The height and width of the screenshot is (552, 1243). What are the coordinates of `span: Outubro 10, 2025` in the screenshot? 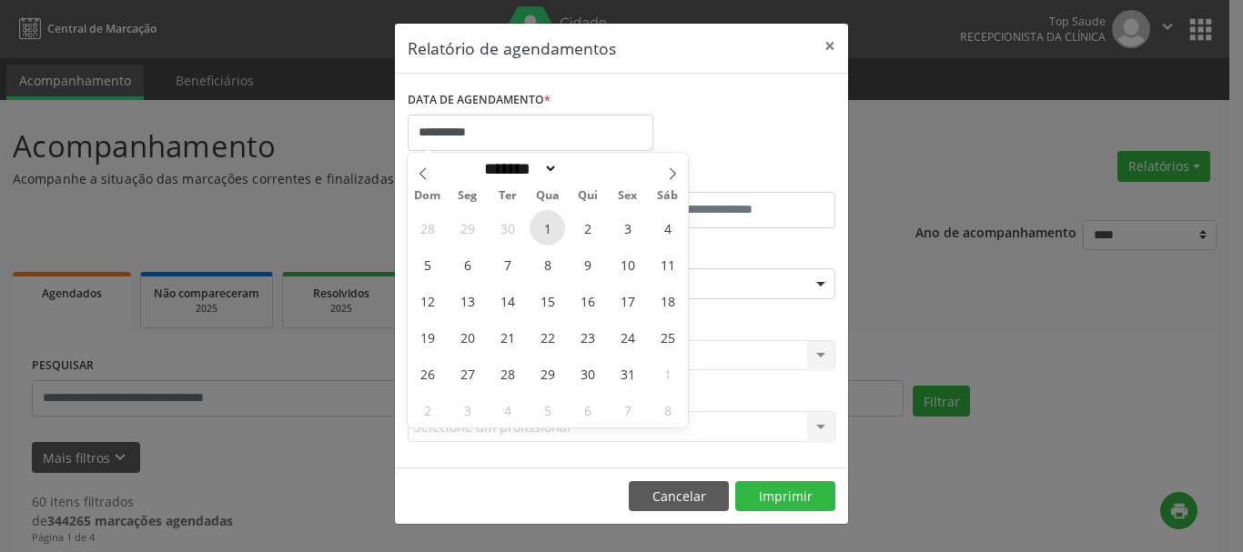 It's located at (627, 264).